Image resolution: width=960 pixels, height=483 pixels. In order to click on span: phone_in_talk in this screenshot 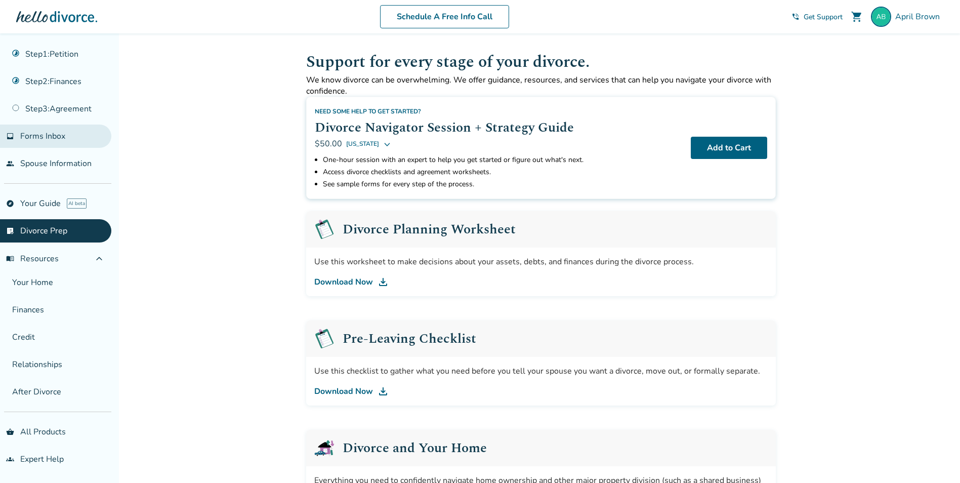, I will do `click(796, 17)`.